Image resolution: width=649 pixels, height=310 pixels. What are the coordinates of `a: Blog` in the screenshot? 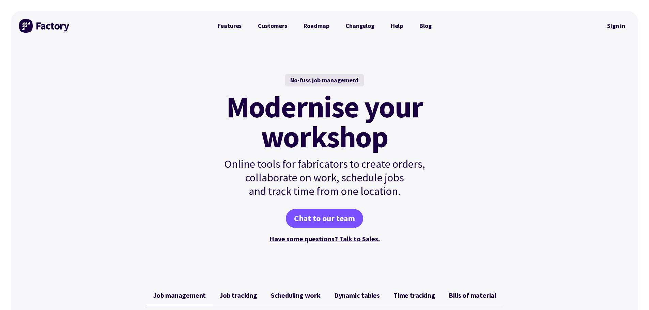 It's located at (425, 26).